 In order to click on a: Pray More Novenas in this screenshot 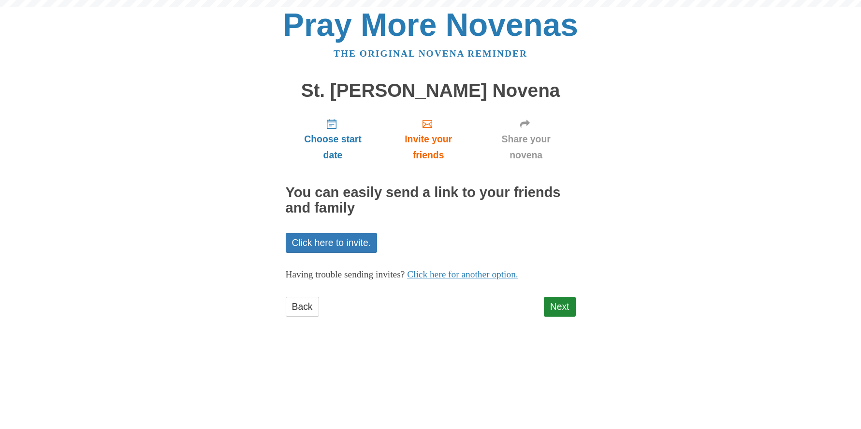, I will do `click(430, 25)`.